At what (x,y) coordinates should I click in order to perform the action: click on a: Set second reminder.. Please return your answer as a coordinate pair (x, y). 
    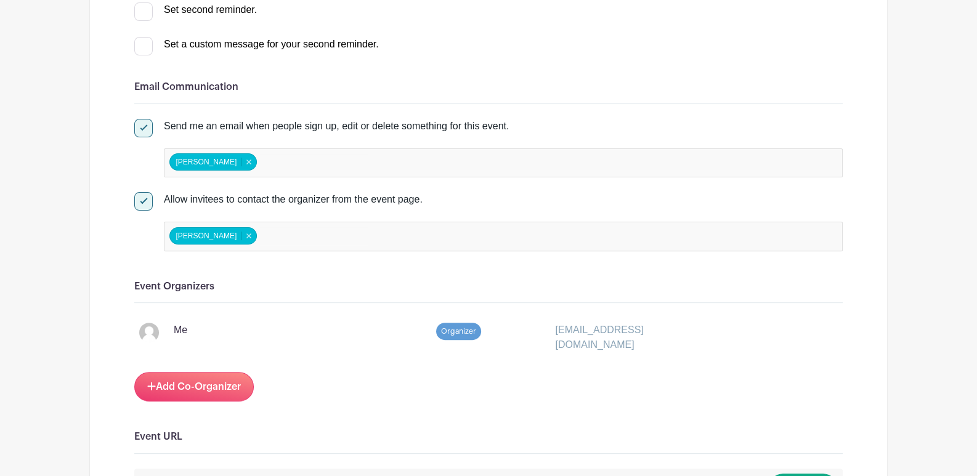
    Looking at the image, I should click on (195, 9).